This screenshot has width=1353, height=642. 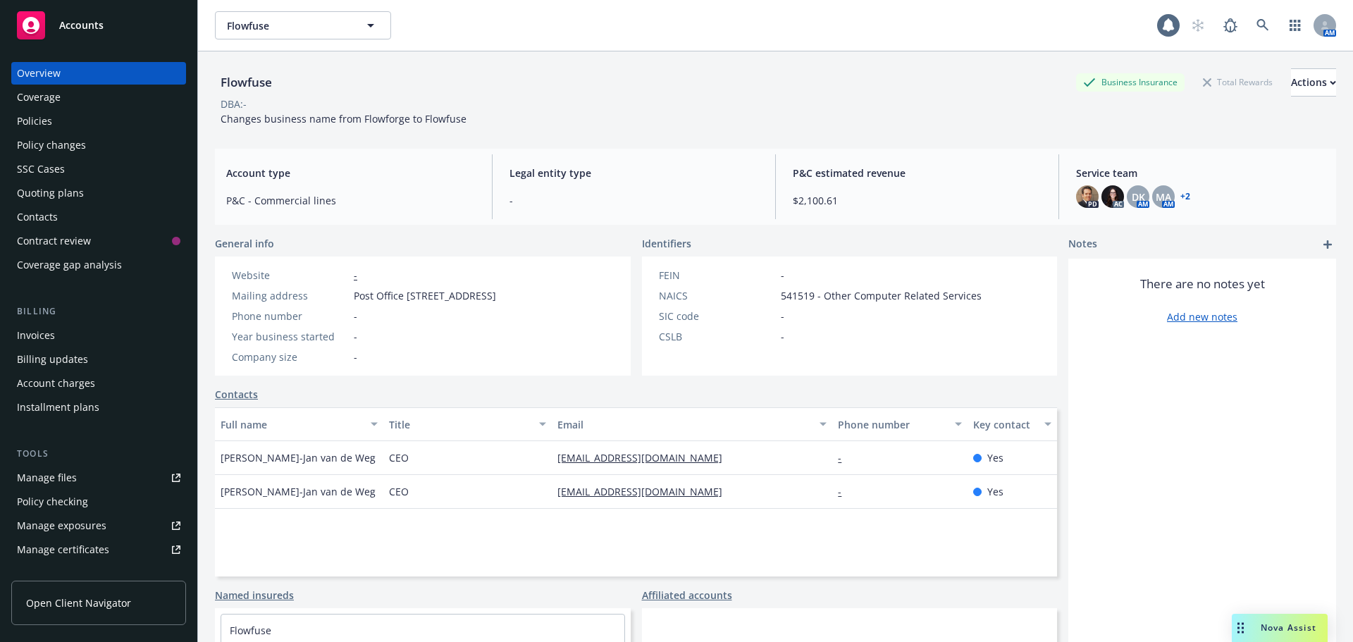 What do you see at coordinates (81, 25) in the screenshot?
I see `span: Accounts` at bounding box center [81, 25].